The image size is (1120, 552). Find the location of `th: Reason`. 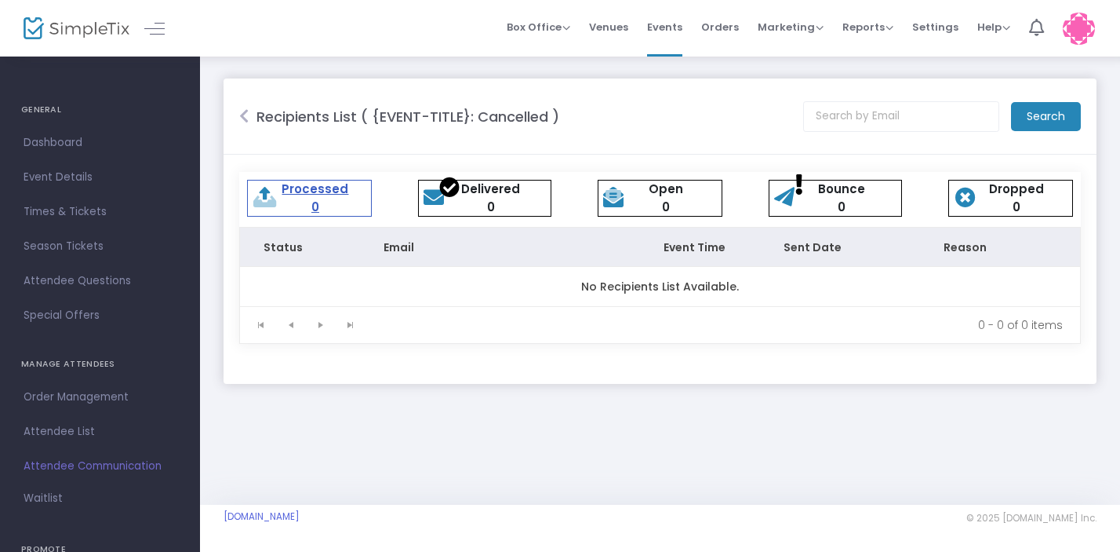

th: Reason is located at coordinates (1000, 247).